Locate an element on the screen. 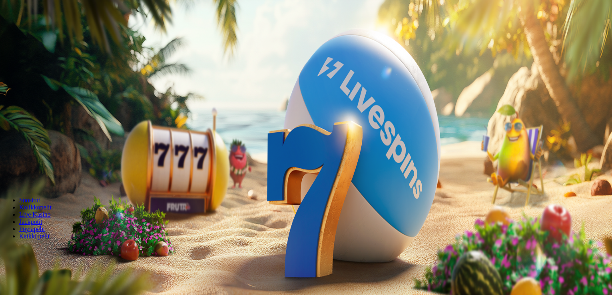 The width and height of the screenshot is (612, 295). a: Pöytäpelit is located at coordinates (32, 228).